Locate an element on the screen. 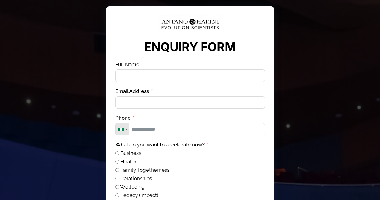 Image resolution: width=380 pixels, height=200 pixels. img: Evolution-Scientist (2) is located at coordinates (190, 24).